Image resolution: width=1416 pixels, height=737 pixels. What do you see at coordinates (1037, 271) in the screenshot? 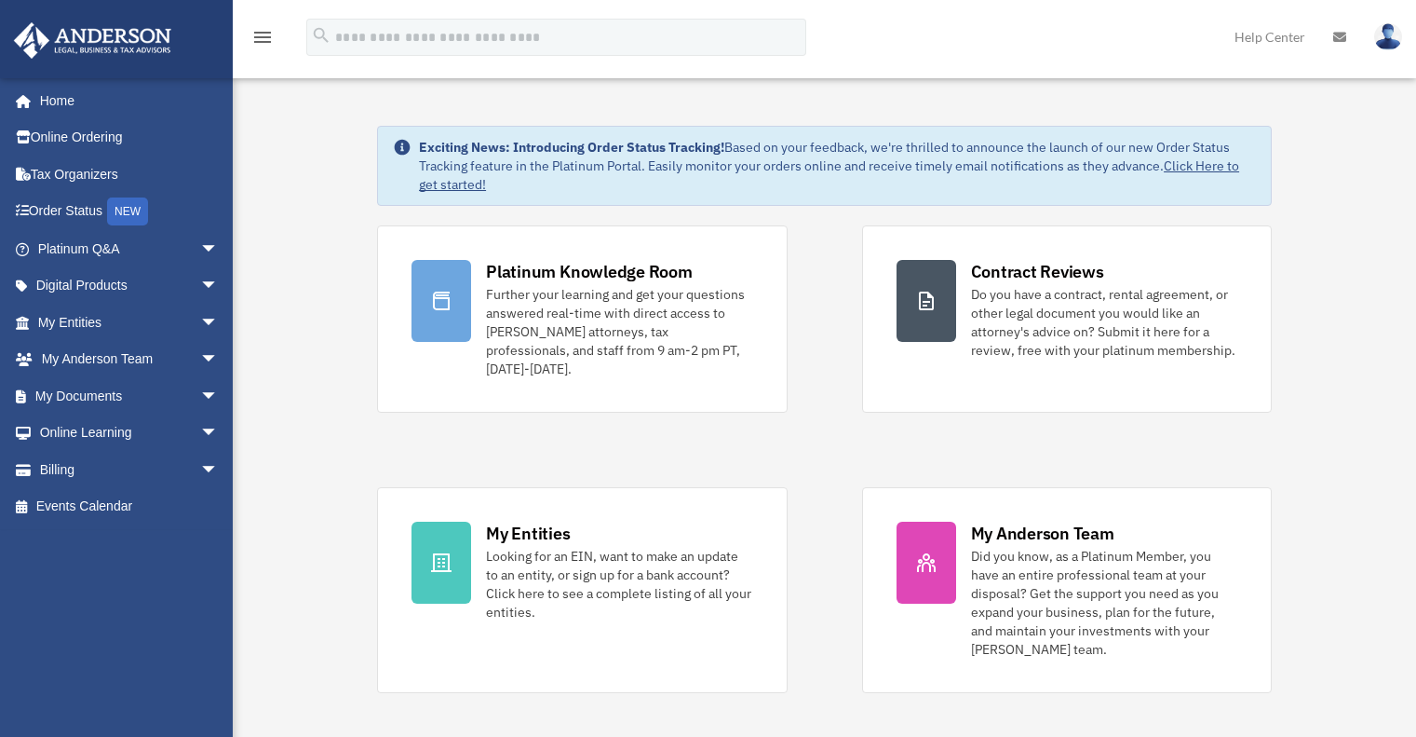
I see `div: Contract Reviews` at bounding box center [1037, 271].